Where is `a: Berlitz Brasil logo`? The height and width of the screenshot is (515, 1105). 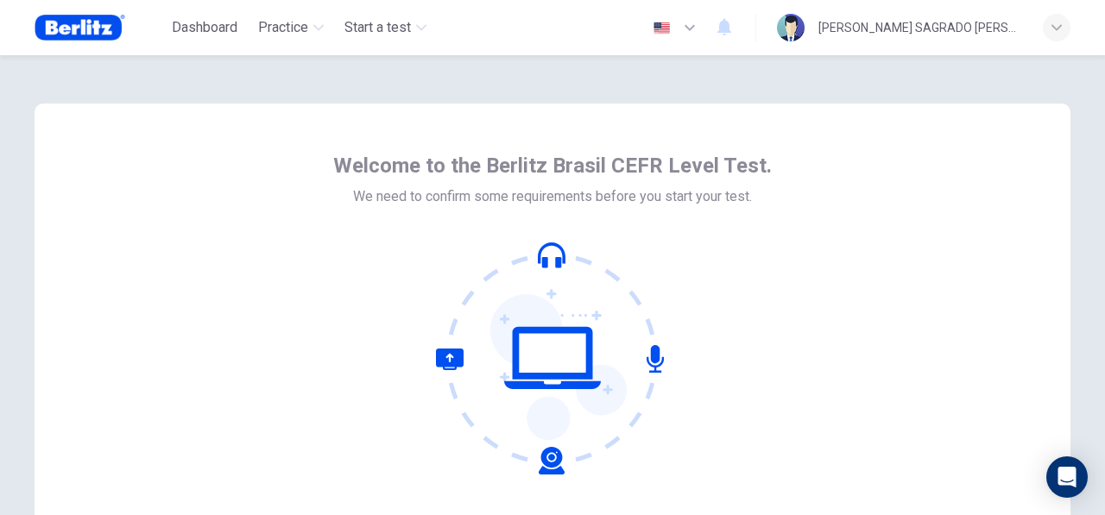
a: Berlitz Brasil logo is located at coordinates (99, 28).